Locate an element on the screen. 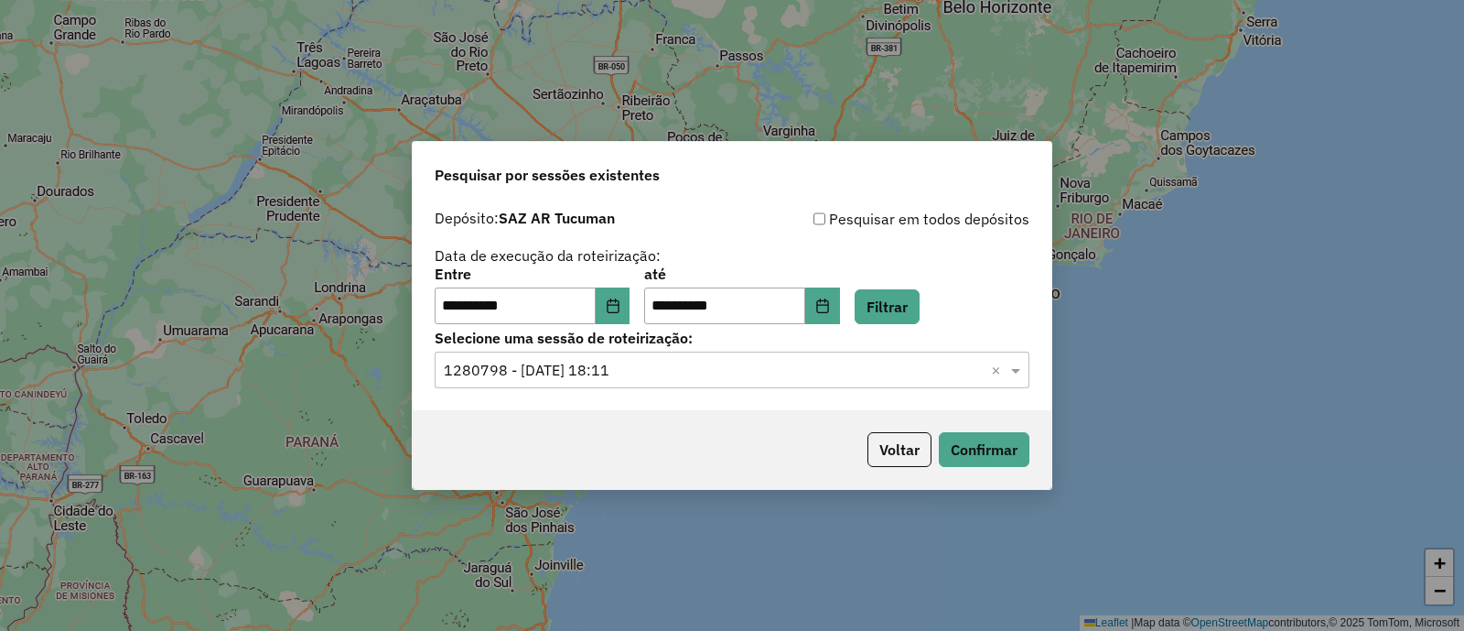  label: até is located at coordinates (741, 274).